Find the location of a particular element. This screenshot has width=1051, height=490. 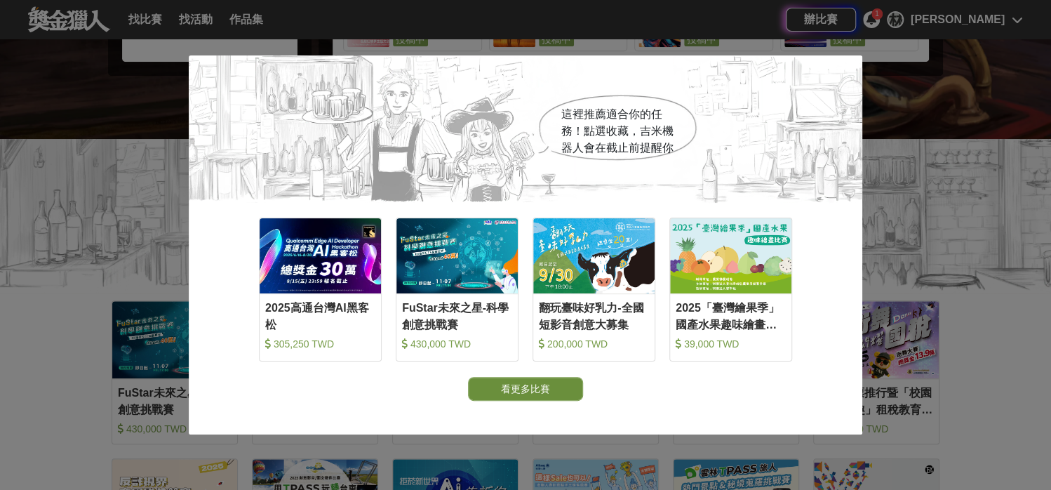

div: 305,250 TWD is located at coordinates (320, 344).